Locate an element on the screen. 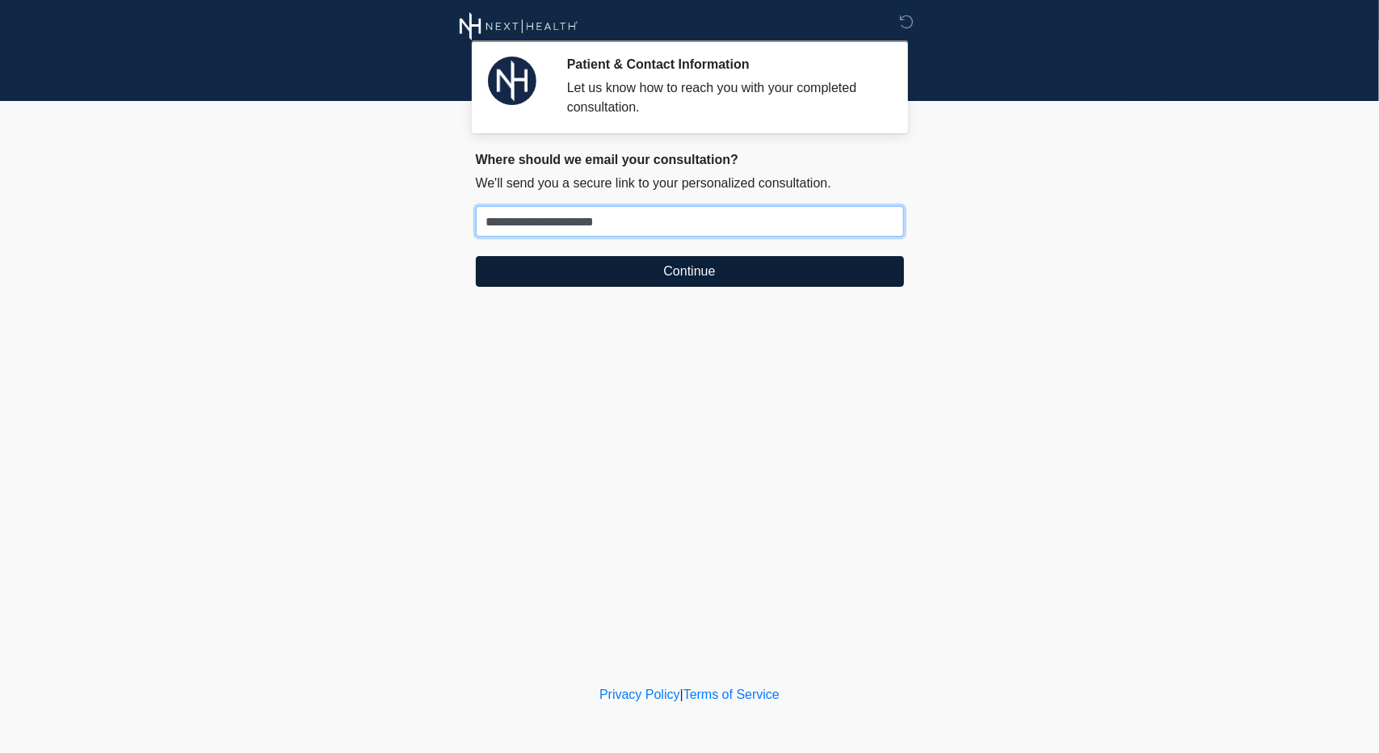 The image size is (1379, 753). h2: Where should we email your consultation? is located at coordinates (690, 159).